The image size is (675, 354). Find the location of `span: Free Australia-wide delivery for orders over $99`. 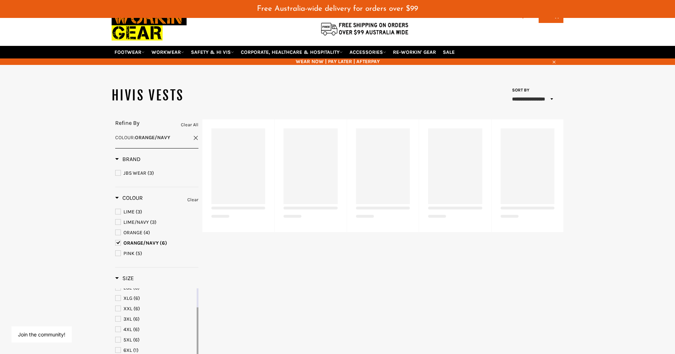

span: Free Australia-wide delivery for orders over $99 is located at coordinates (337, 9).